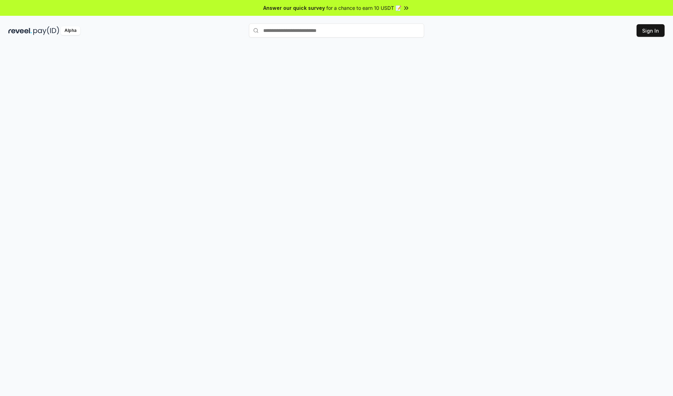 This screenshot has height=396, width=673. I want to click on img: reveel_dark, so click(20, 31).